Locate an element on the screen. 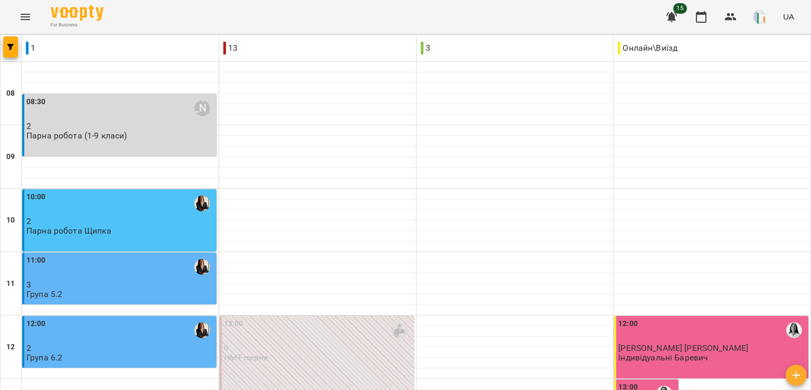  p: Індивідуальні Баревич is located at coordinates (663, 357).